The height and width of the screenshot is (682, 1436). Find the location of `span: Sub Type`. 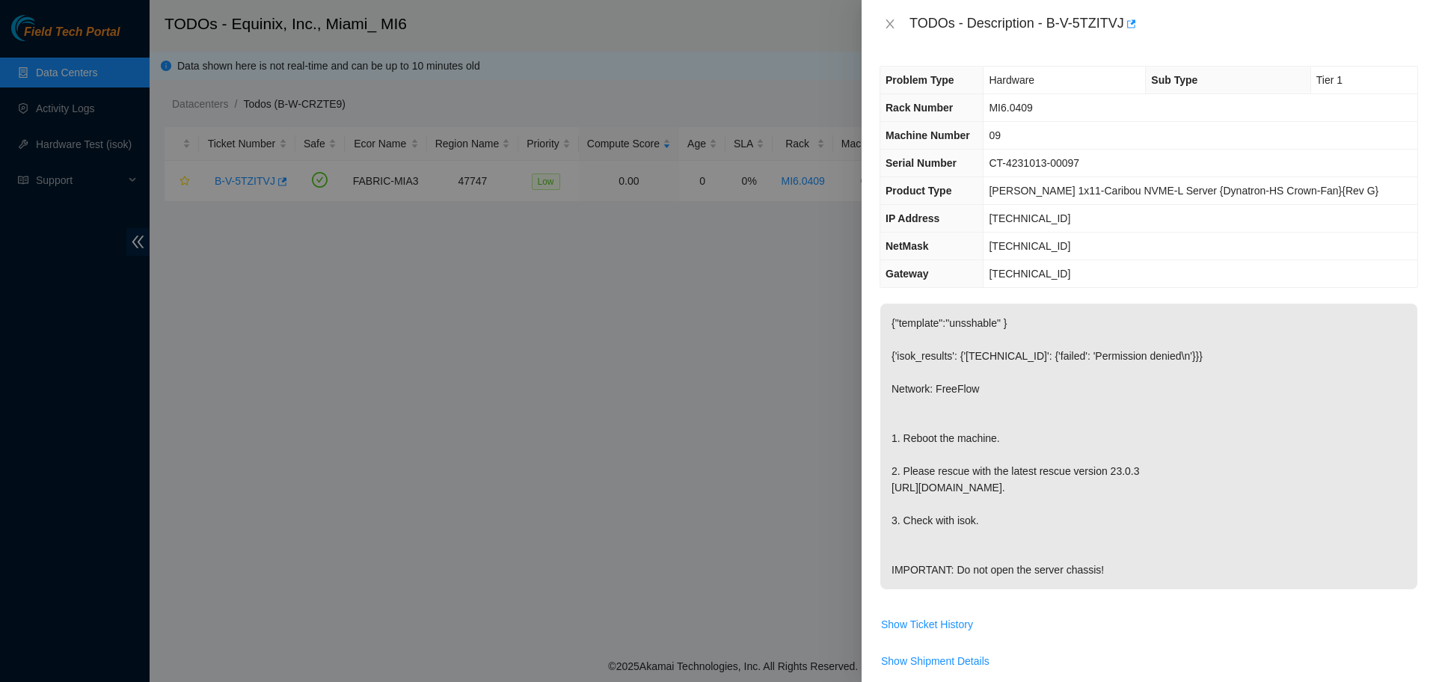

span: Sub Type is located at coordinates (1174, 80).